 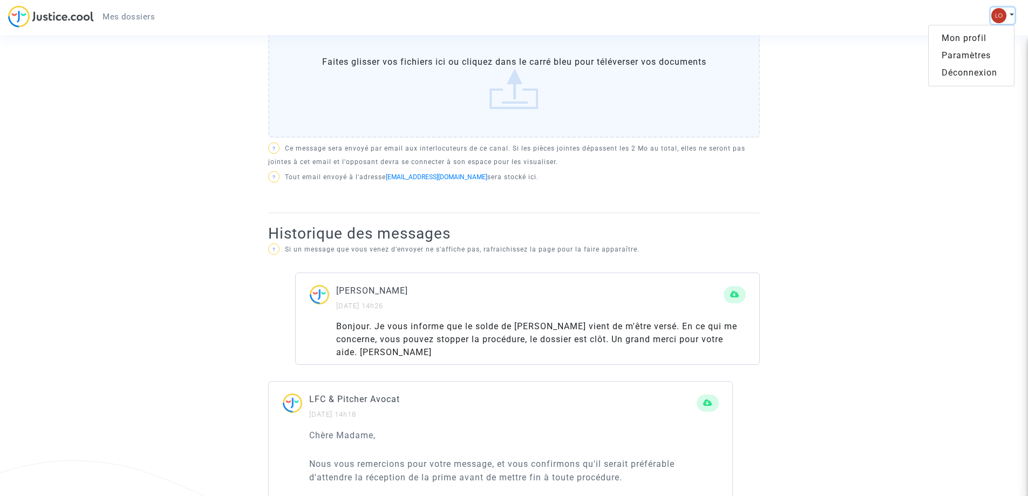 I want to click on p: LFC & Pitcher Avocat, so click(x=503, y=399).